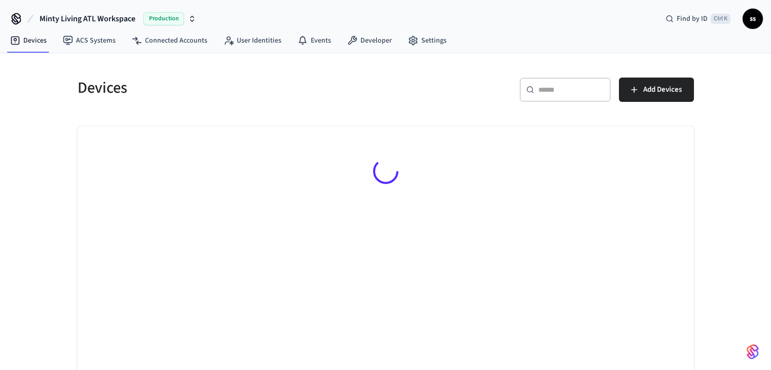  What do you see at coordinates (370, 41) in the screenshot?
I see `a: Developer` at bounding box center [370, 41].